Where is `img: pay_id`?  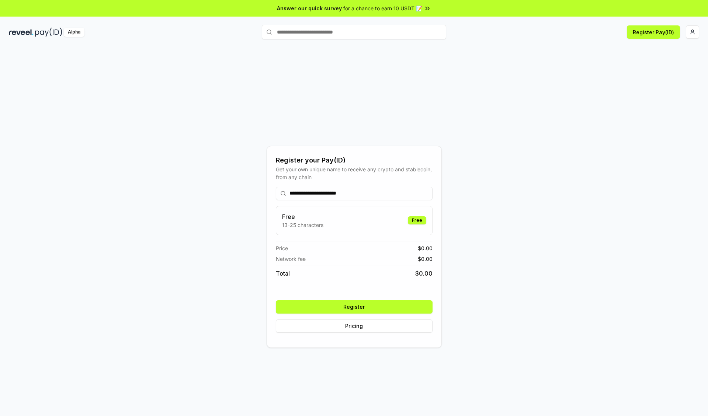
img: pay_id is located at coordinates (49, 32).